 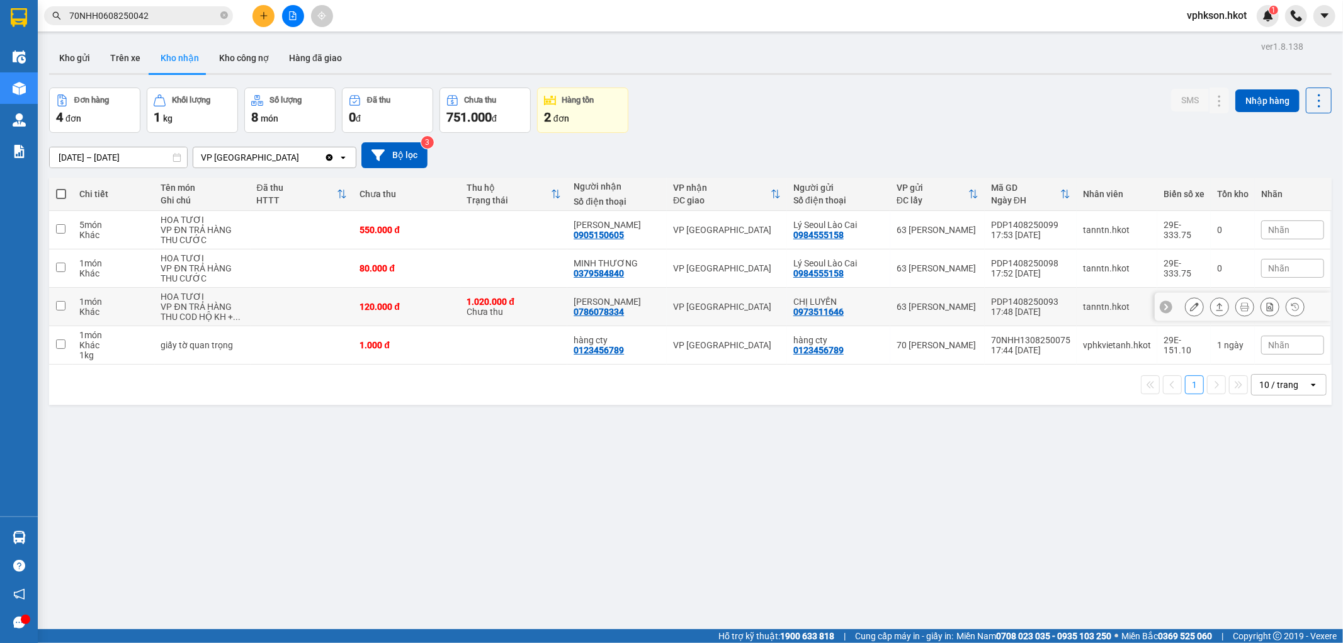 What do you see at coordinates (285, 100) in the screenshot?
I see `div: Số lượng` at bounding box center [285, 100].